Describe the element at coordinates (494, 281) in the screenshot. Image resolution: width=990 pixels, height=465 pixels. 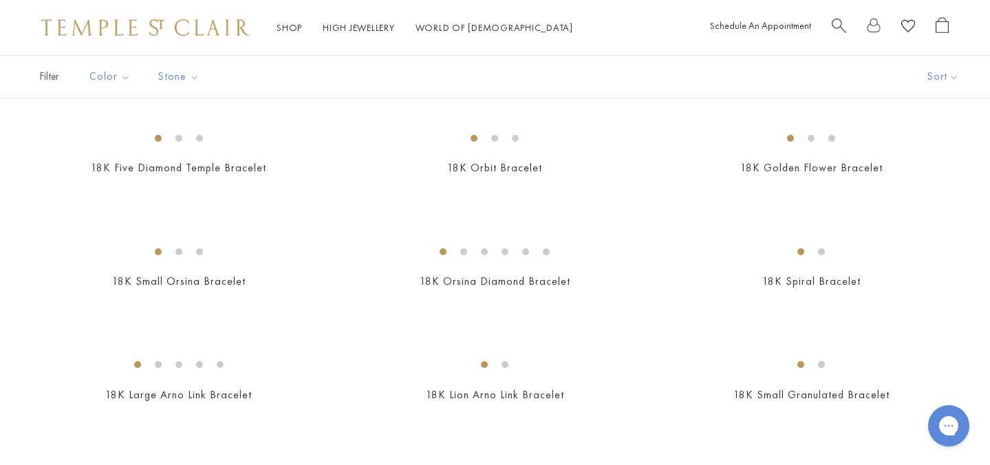
I see `a: 18K Orsina Diamond Bracelet` at that location.